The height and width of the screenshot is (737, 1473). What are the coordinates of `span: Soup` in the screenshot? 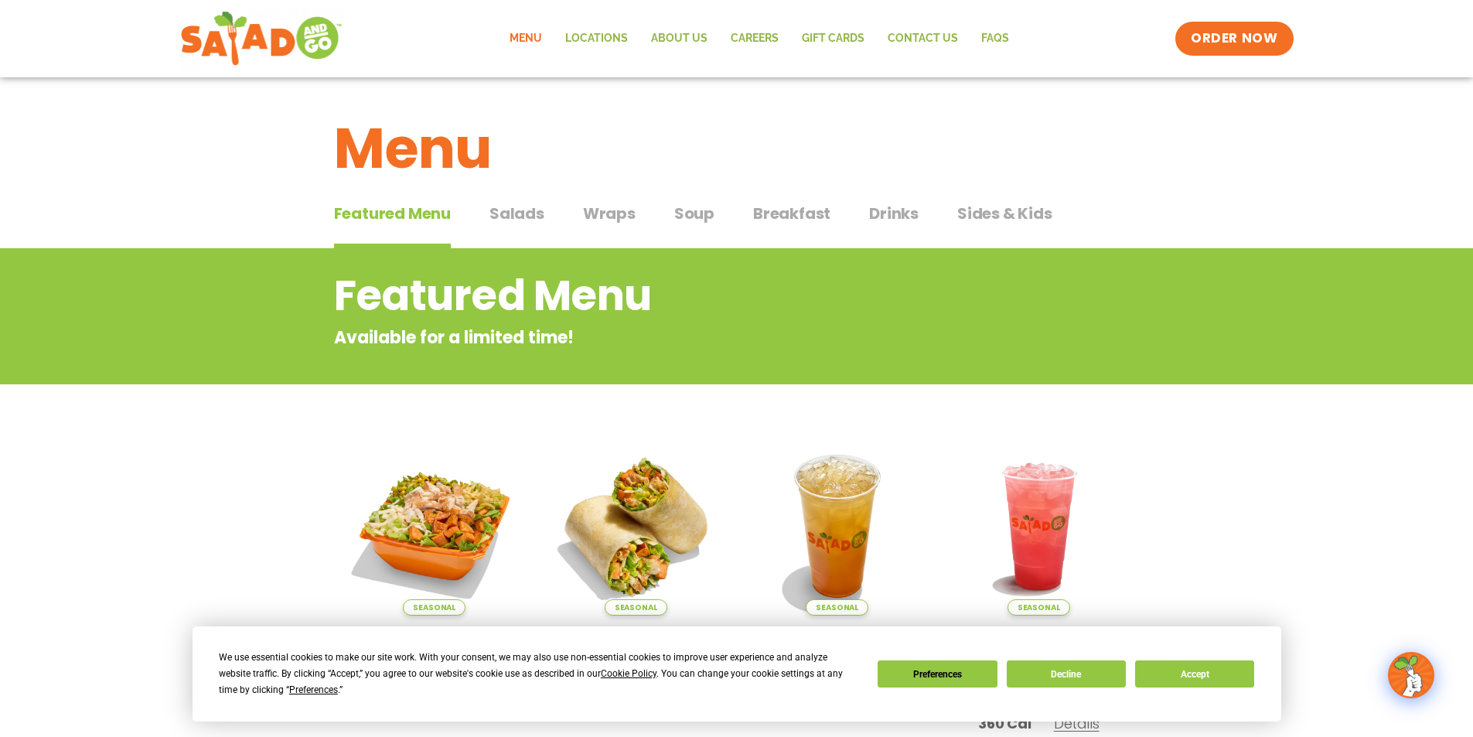 It's located at (694, 213).